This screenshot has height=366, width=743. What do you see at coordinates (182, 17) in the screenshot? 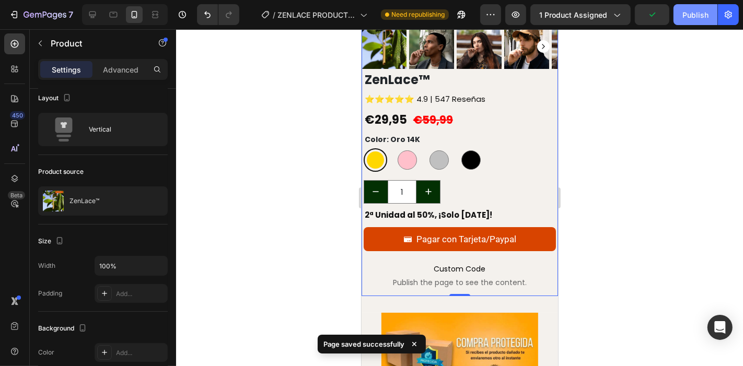
I see `button: Carousel Next Arrow` at bounding box center [182, 17].